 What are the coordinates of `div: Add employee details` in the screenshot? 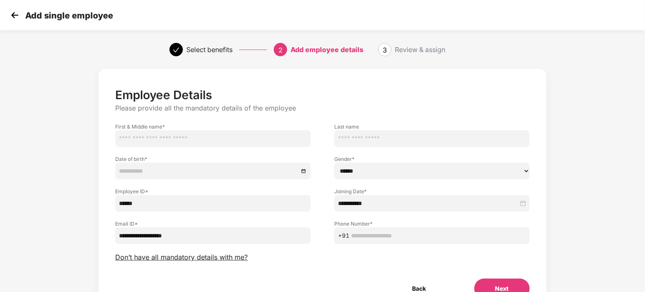 It's located at (327, 50).